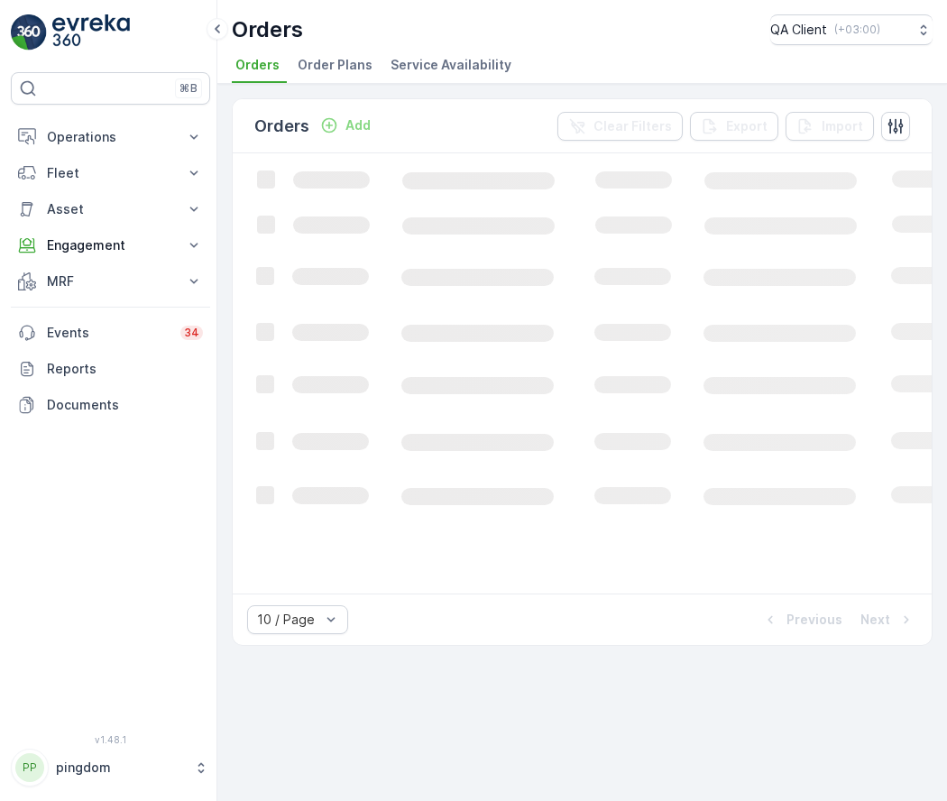 Image resolution: width=947 pixels, height=801 pixels. I want to click on p: Reports, so click(124, 369).